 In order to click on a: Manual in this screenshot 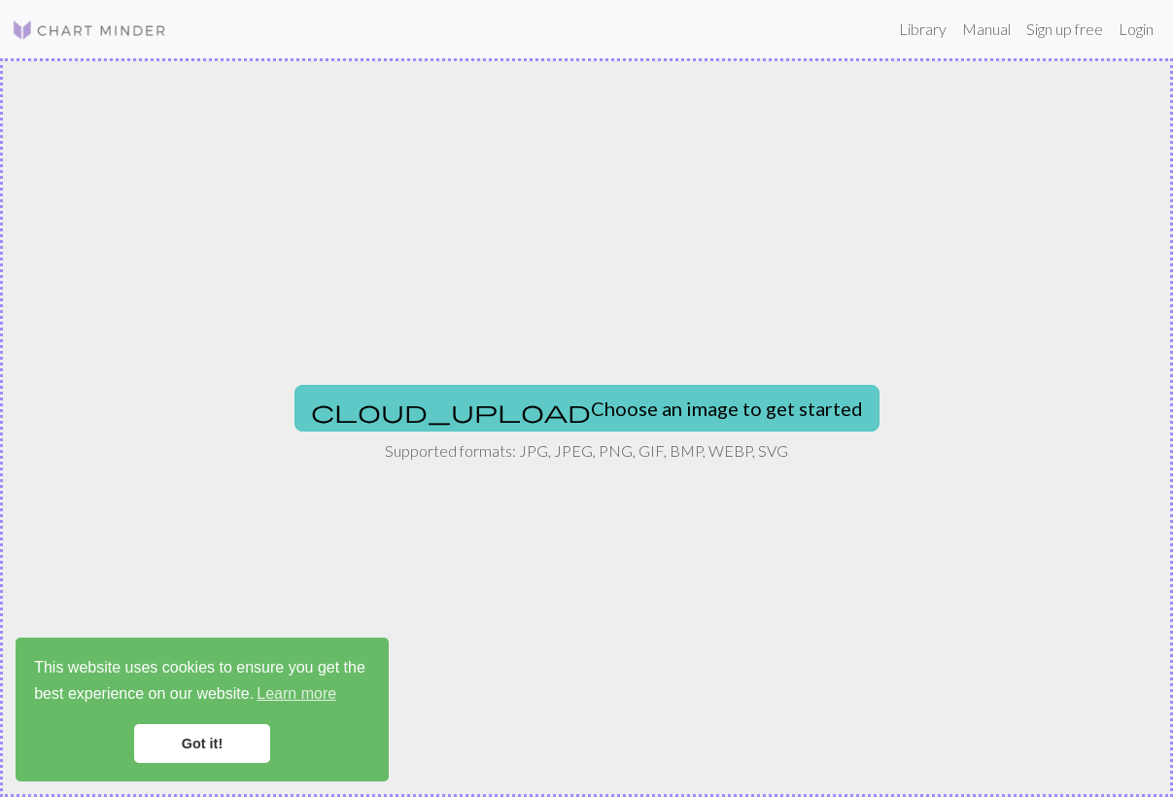, I will do `click(986, 29)`.